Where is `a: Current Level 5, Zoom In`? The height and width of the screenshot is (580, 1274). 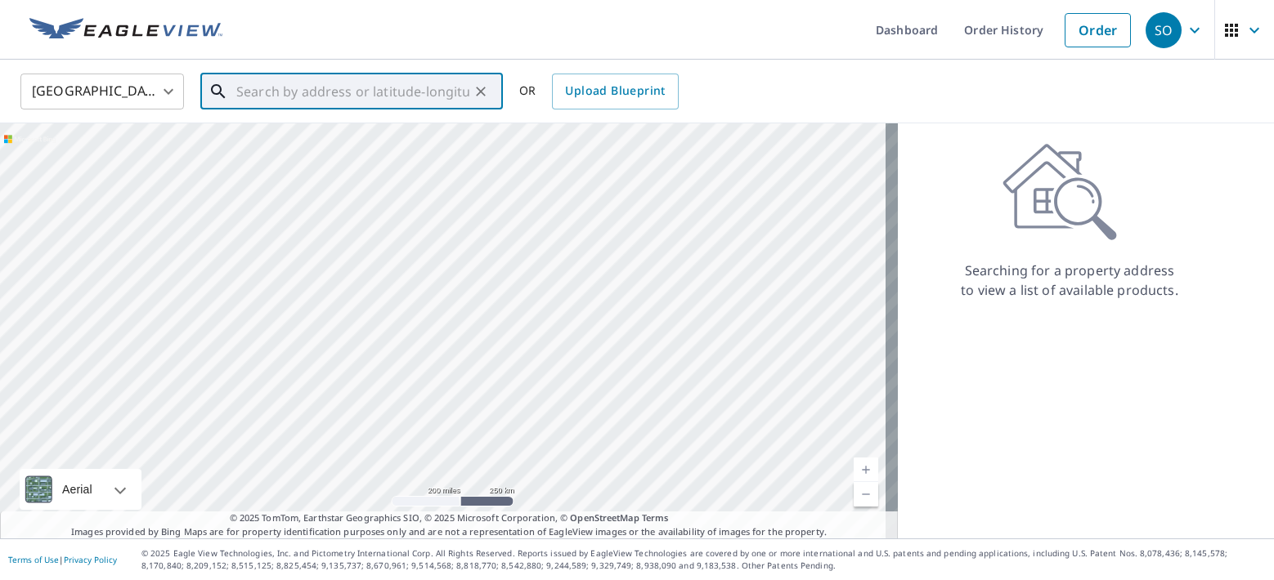
a: Current Level 5, Zoom In is located at coordinates (866, 470).